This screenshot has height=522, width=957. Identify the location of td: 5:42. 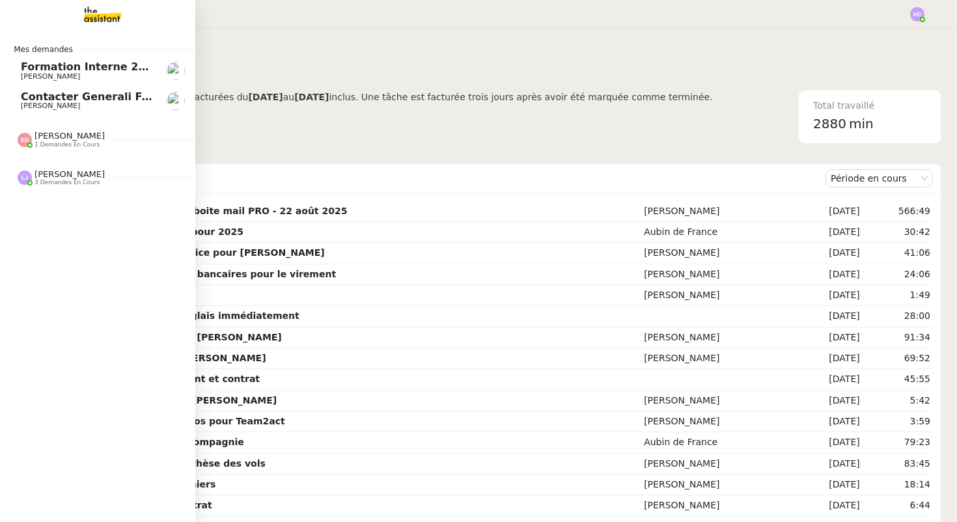
(897, 401).